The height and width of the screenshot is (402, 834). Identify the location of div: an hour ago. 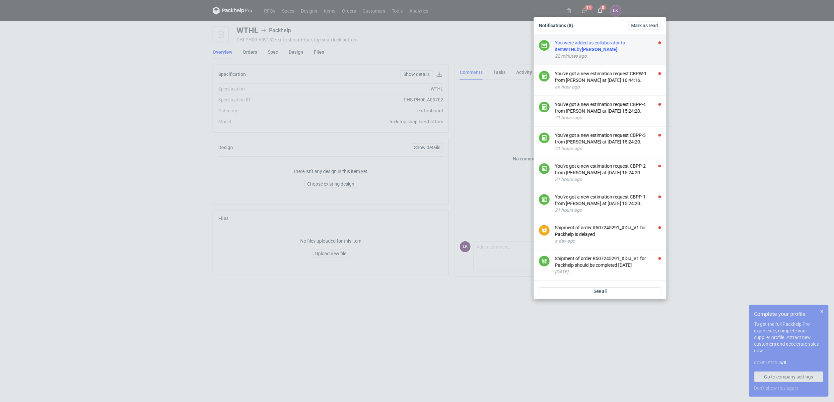
(608, 87).